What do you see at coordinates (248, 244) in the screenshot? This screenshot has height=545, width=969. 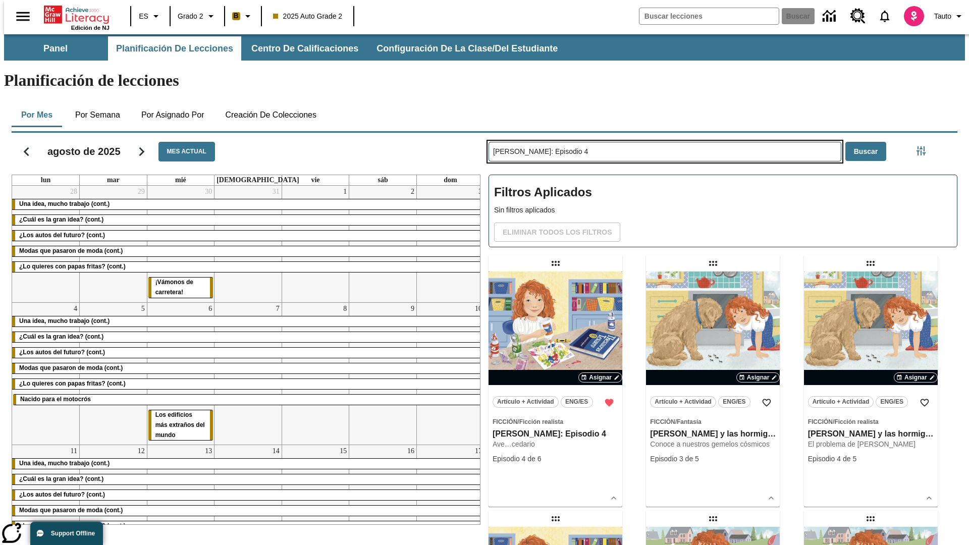 I see `td: 31 de julio de 2025` at bounding box center [248, 244].